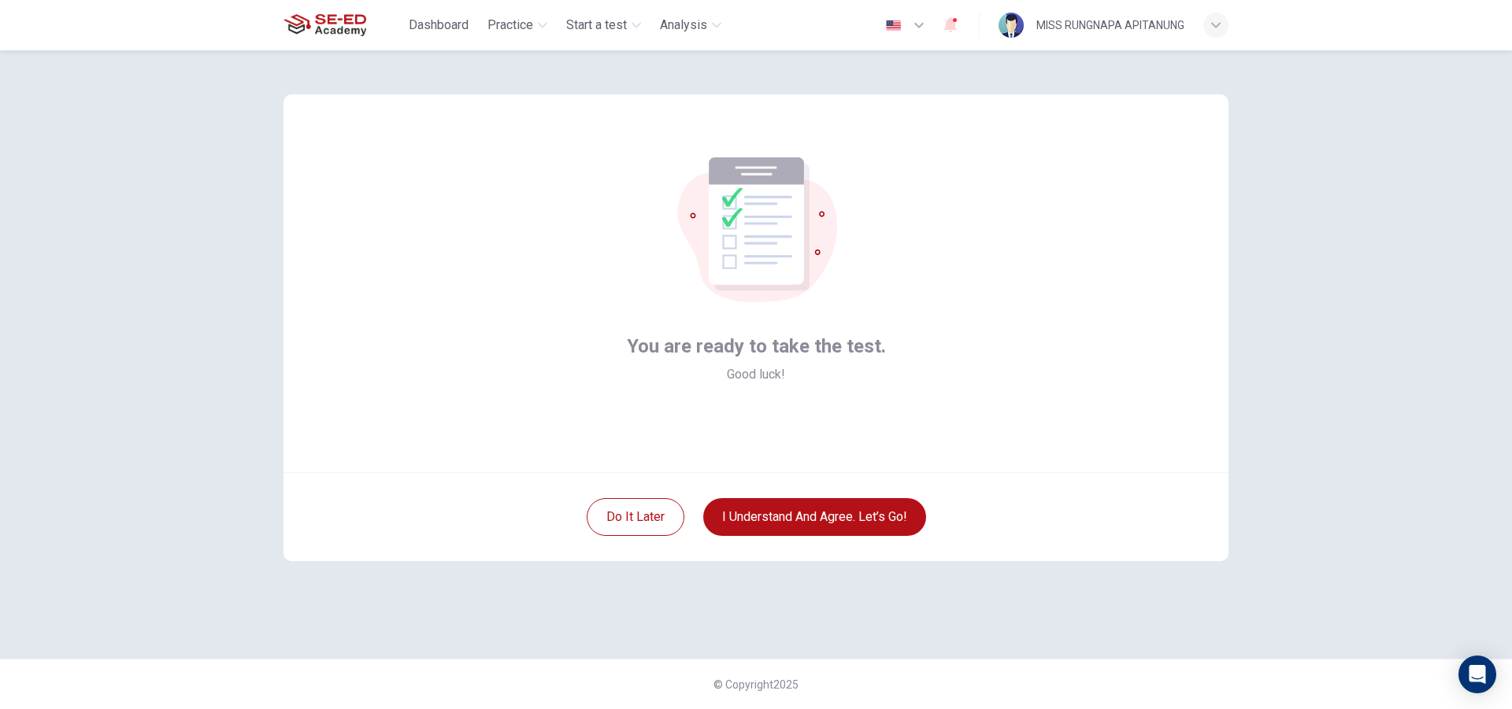 The image size is (1512, 709). Describe the element at coordinates (596, 25) in the screenshot. I see `span: Start a test` at that location.